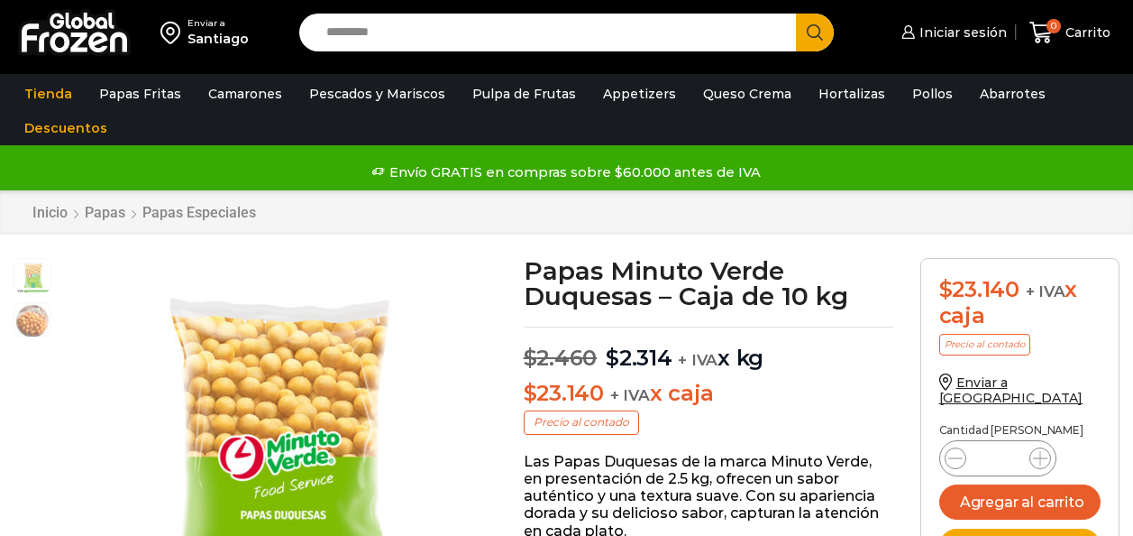 The height and width of the screenshot is (536, 1133). I want to click on span: papas-duquesa, so click(32, 277).